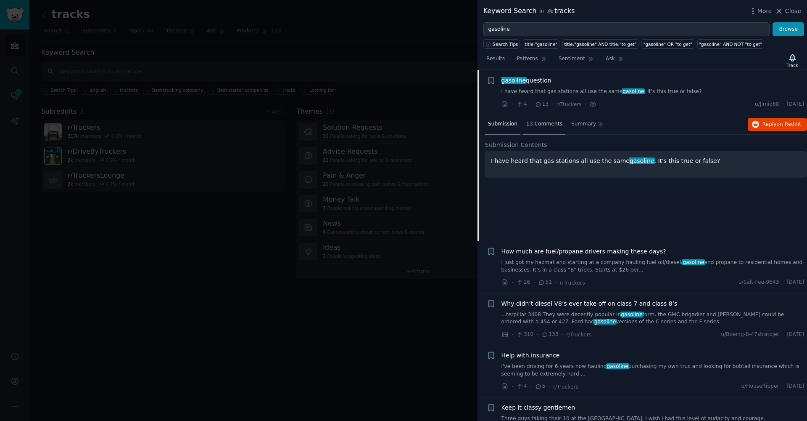 The height and width of the screenshot is (421, 807). Describe the element at coordinates (539, 407) in the screenshot. I see `span: Keep it classy gentlemen` at that location.